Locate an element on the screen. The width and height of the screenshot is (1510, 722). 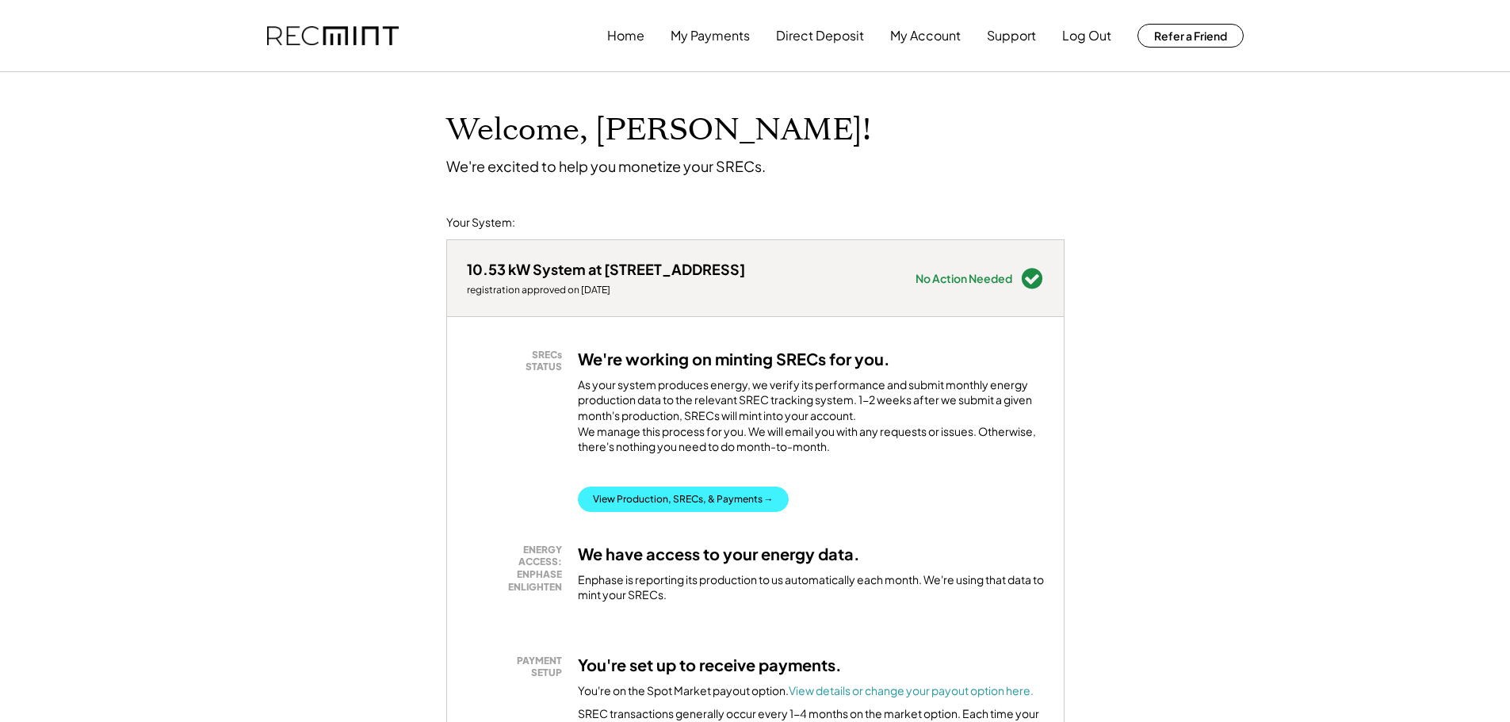
div: PAYMENT SETUP is located at coordinates (518, 667).